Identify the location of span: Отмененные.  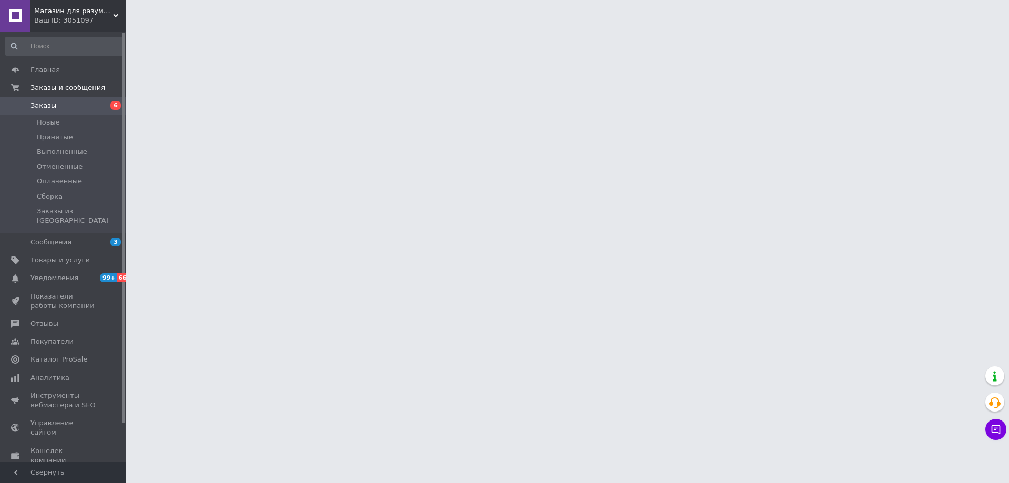
(59, 167).